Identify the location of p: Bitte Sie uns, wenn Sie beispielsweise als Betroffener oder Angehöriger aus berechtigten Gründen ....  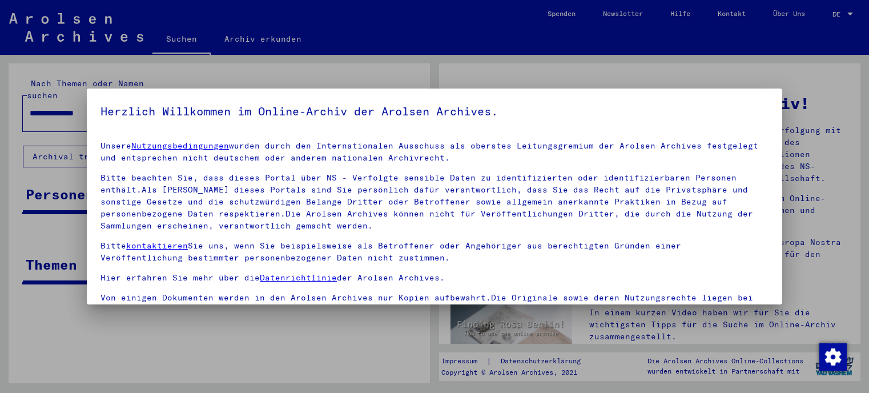
(435, 252).